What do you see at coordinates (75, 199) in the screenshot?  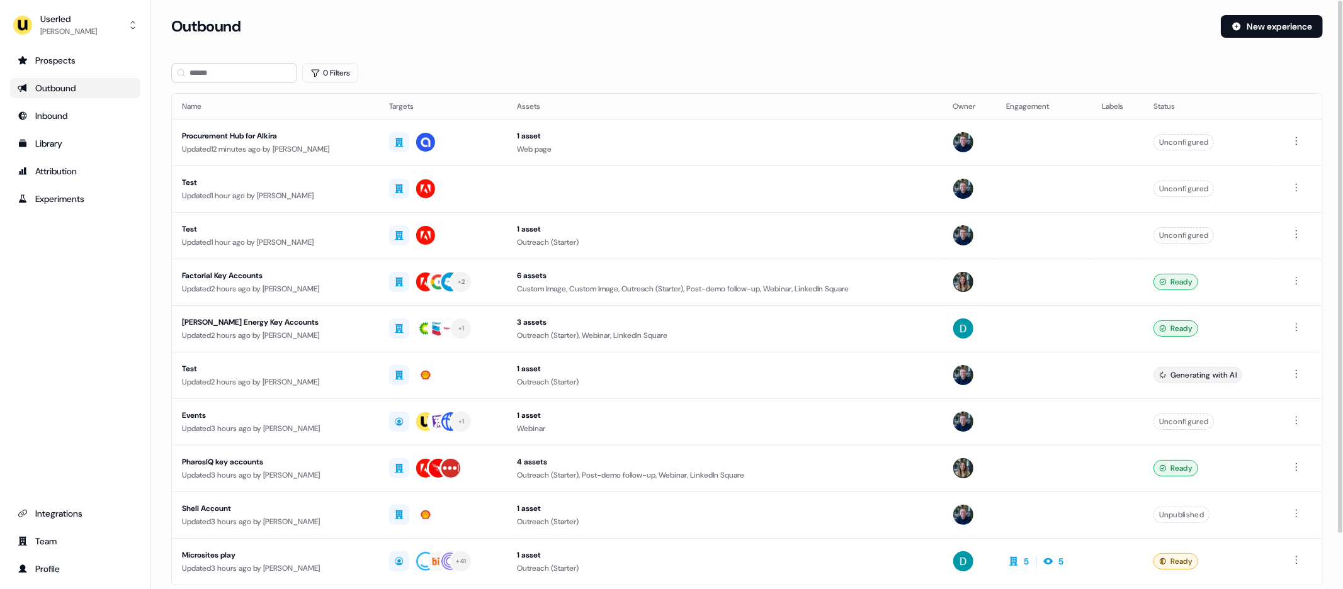 I see `a: Go to experiments` at bounding box center [75, 199].